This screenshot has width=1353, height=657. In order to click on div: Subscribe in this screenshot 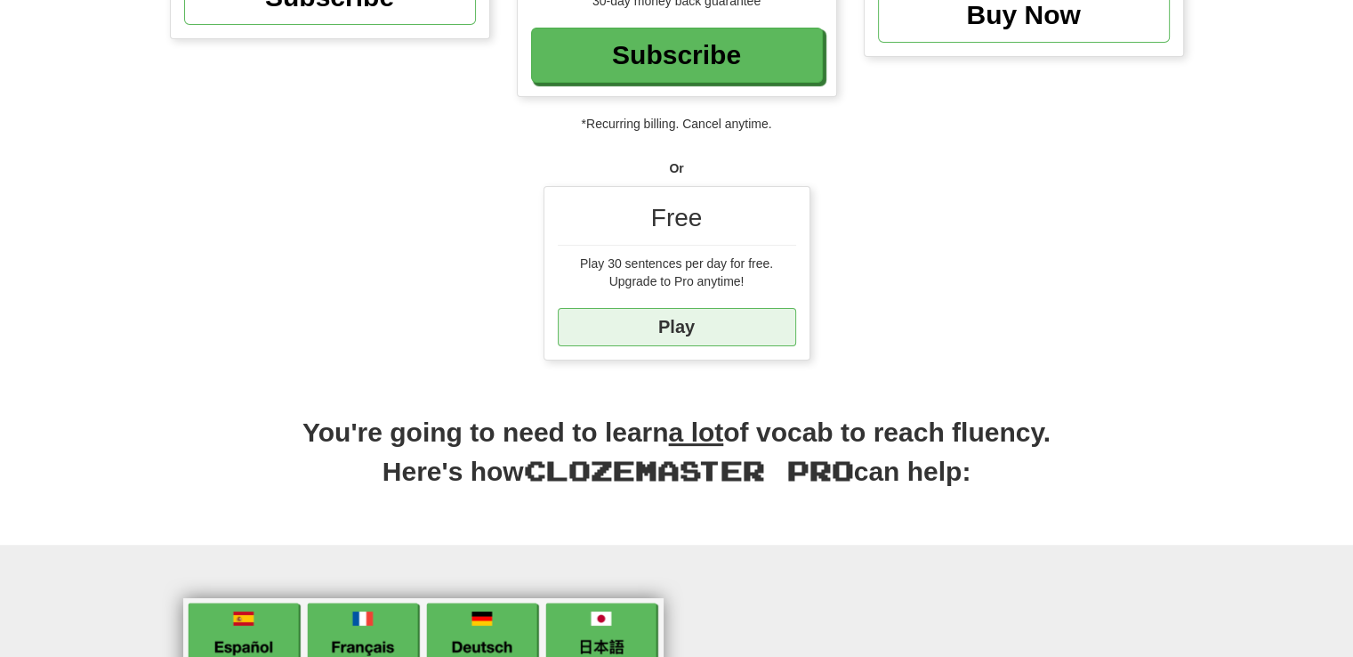, I will do `click(677, 55)`.